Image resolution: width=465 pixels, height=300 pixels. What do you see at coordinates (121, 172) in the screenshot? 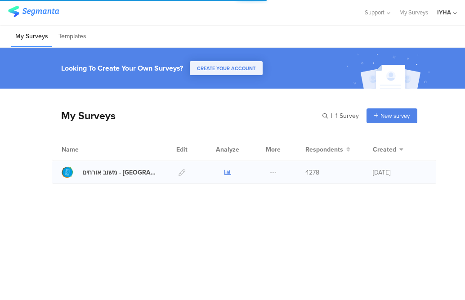
I see `div: משוב אורחים - בית שאן` at bounding box center [121, 172].